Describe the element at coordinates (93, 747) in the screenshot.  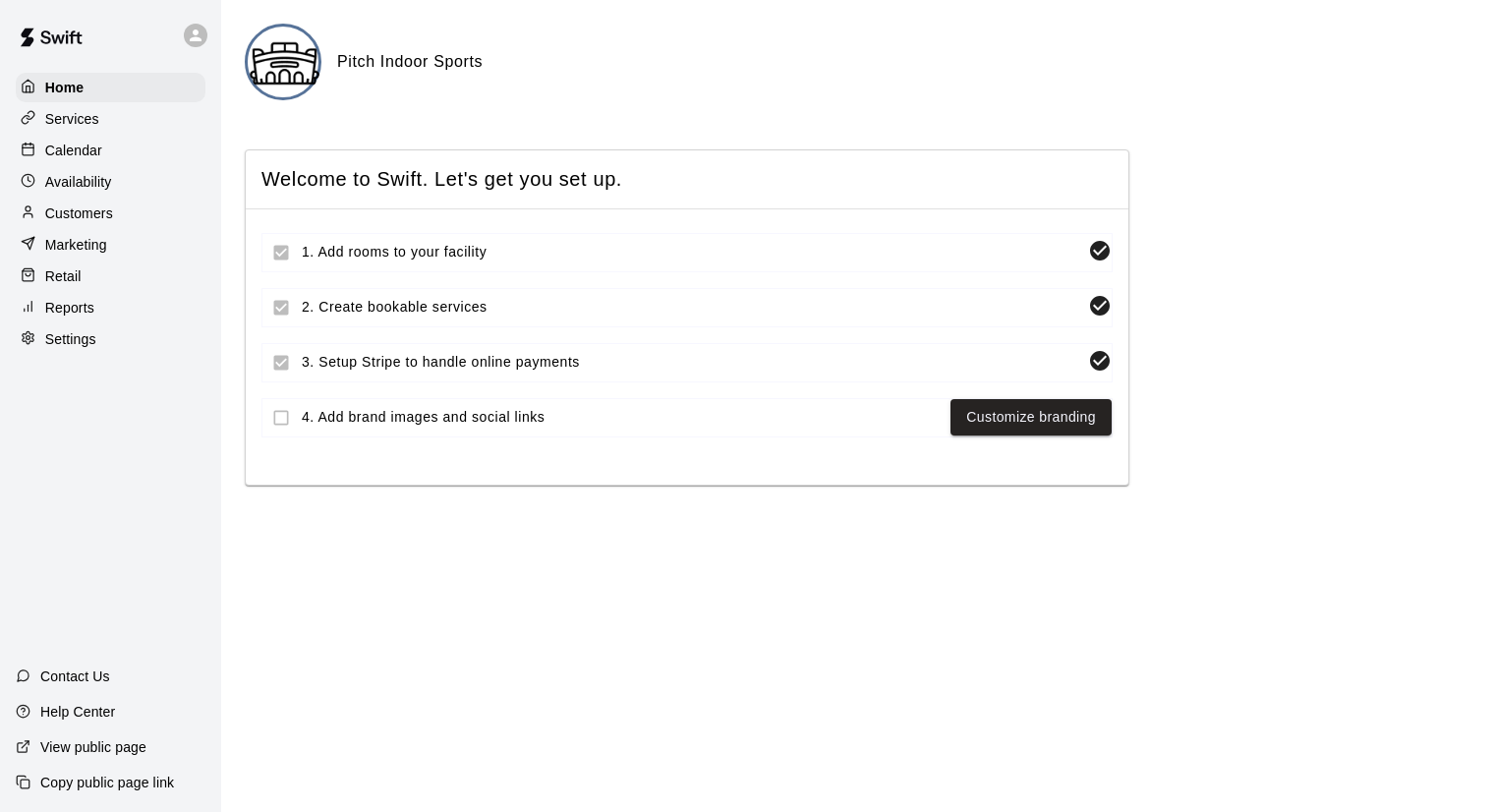
I see `p: View public page` at that location.